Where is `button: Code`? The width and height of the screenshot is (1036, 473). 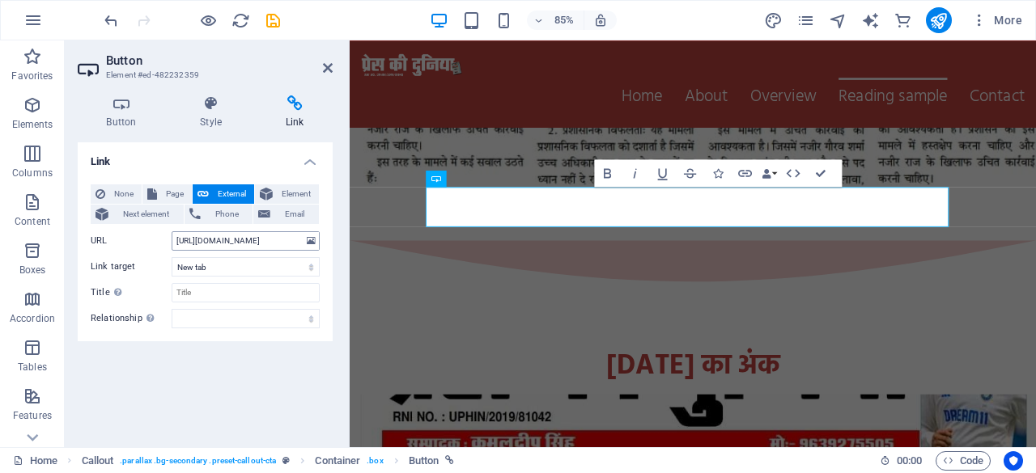 button: Code is located at coordinates (963, 461).